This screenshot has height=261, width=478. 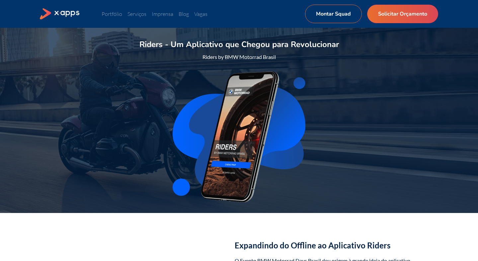 What do you see at coordinates (183, 14) in the screenshot?
I see `a: Blog` at bounding box center [183, 14].